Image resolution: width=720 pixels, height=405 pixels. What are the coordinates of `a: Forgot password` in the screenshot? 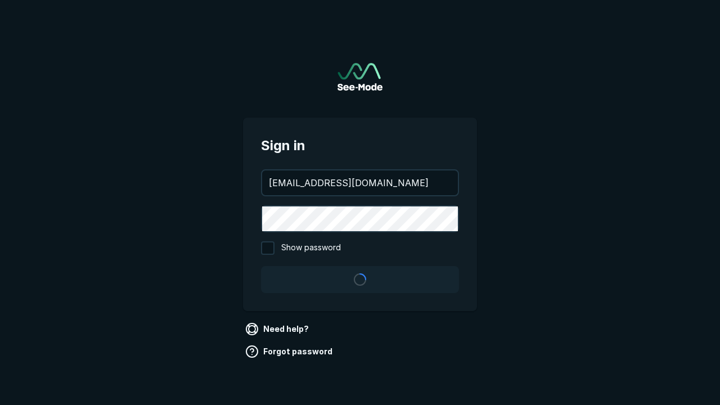 It's located at (289, 351).